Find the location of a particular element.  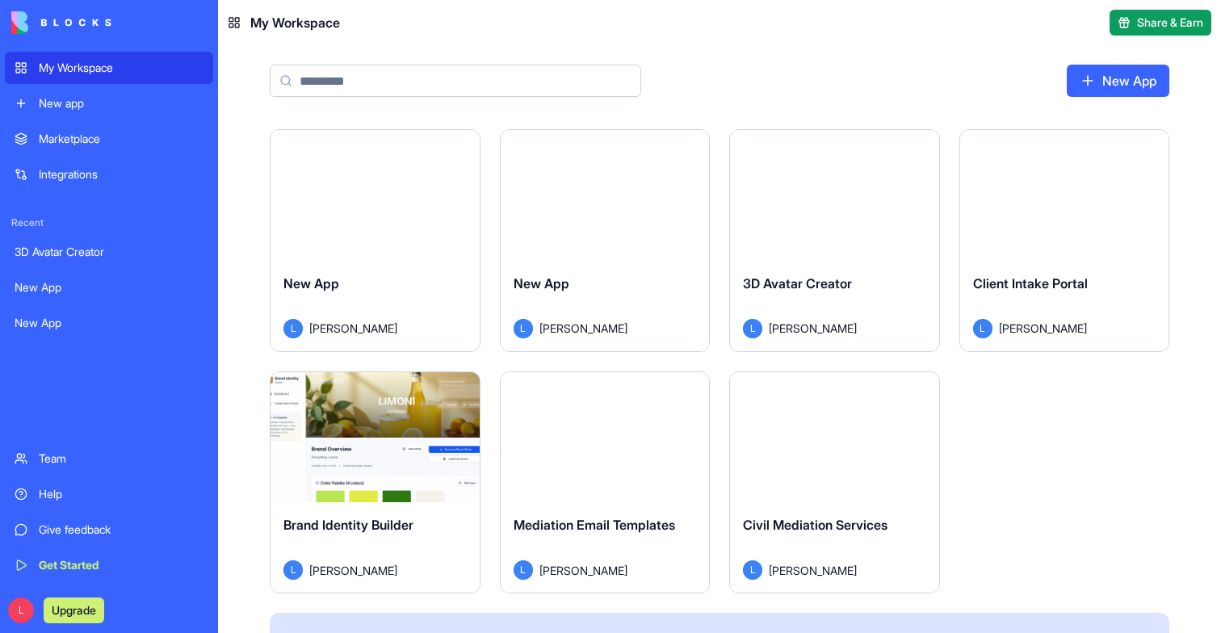

div: Get Started is located at coordinates (121, 565).